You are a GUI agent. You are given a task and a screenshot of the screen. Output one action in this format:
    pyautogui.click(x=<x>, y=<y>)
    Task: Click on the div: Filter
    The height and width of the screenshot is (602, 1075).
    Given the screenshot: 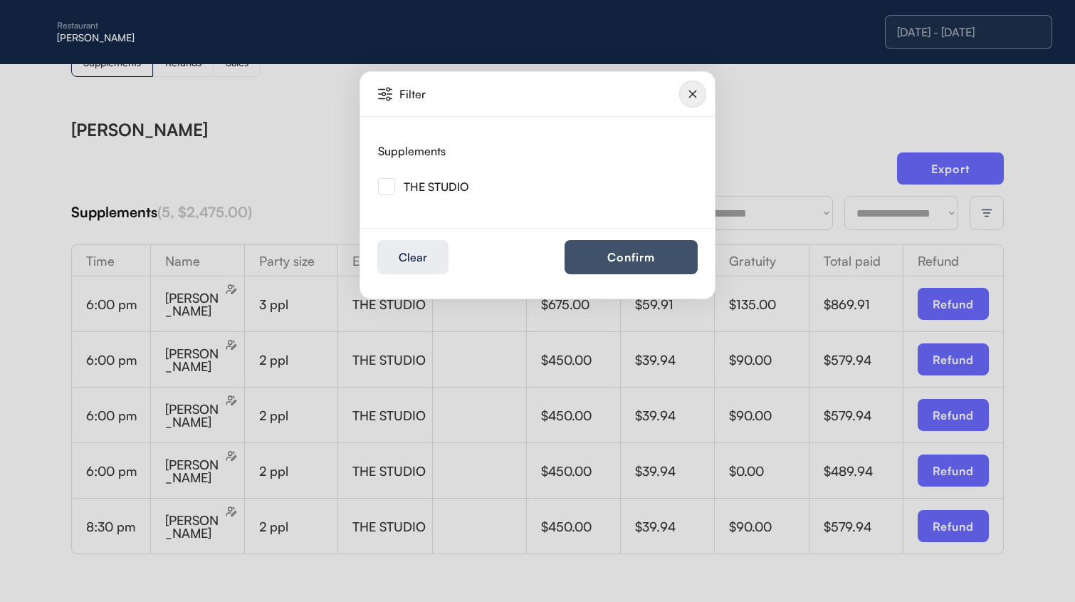 What is the action you would take?
    pyautogui.click(x=452, y=94)
    